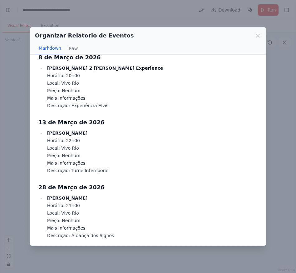 The width and height of the screenshot is (296, 273). What do you see at coordinates (84, 36) in the screenshot?
I see `h2: Organizar Relatorio de Eventos` at bounding box center [84, 36].